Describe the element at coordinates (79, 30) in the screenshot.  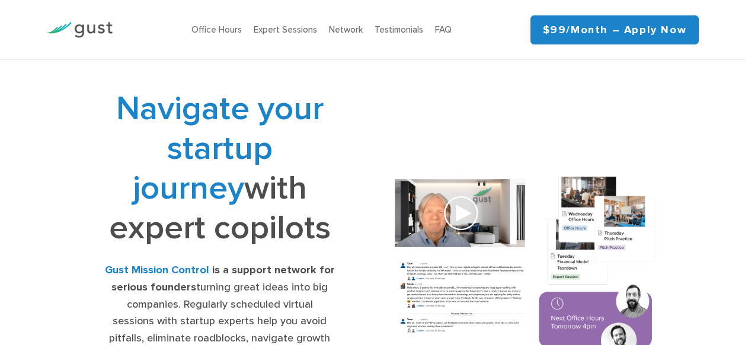
I see `img: Gust Logo` at that location.